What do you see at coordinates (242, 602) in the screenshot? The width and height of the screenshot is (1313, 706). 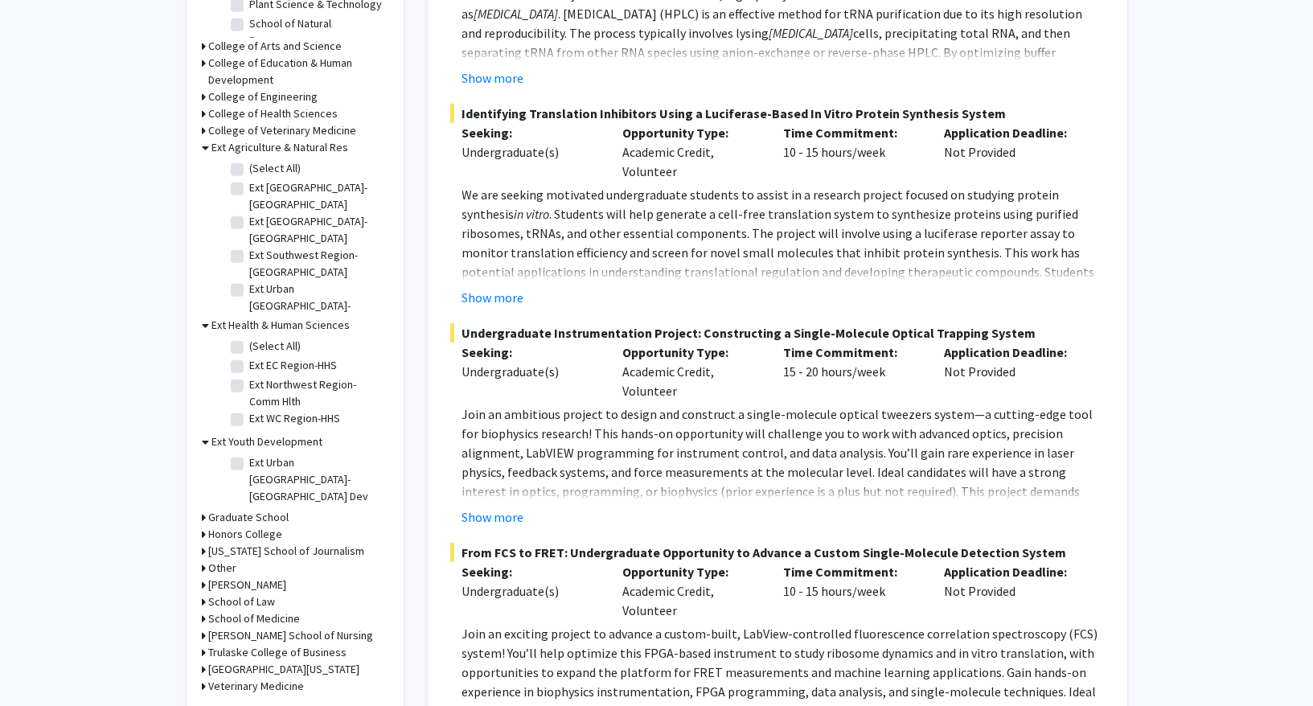 I see `h3: School of Law` at bounding box center [242, 602].